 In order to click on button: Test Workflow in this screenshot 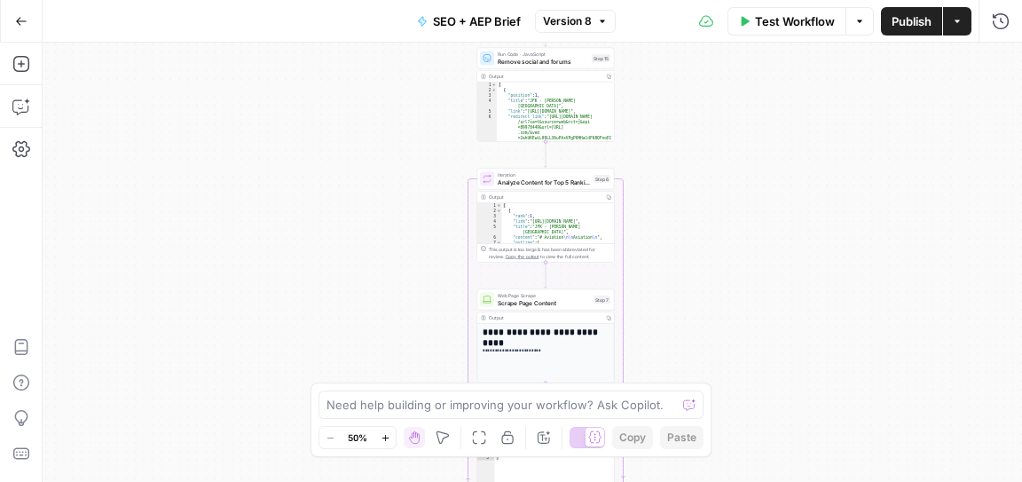, I will do `click(786, 21)`.